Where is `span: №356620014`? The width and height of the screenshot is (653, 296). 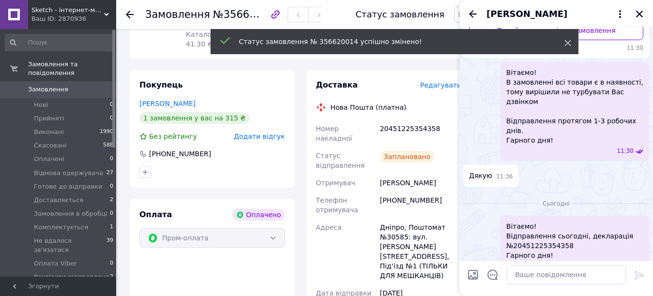
span: №356620014 is located at coordinates (248, 14).